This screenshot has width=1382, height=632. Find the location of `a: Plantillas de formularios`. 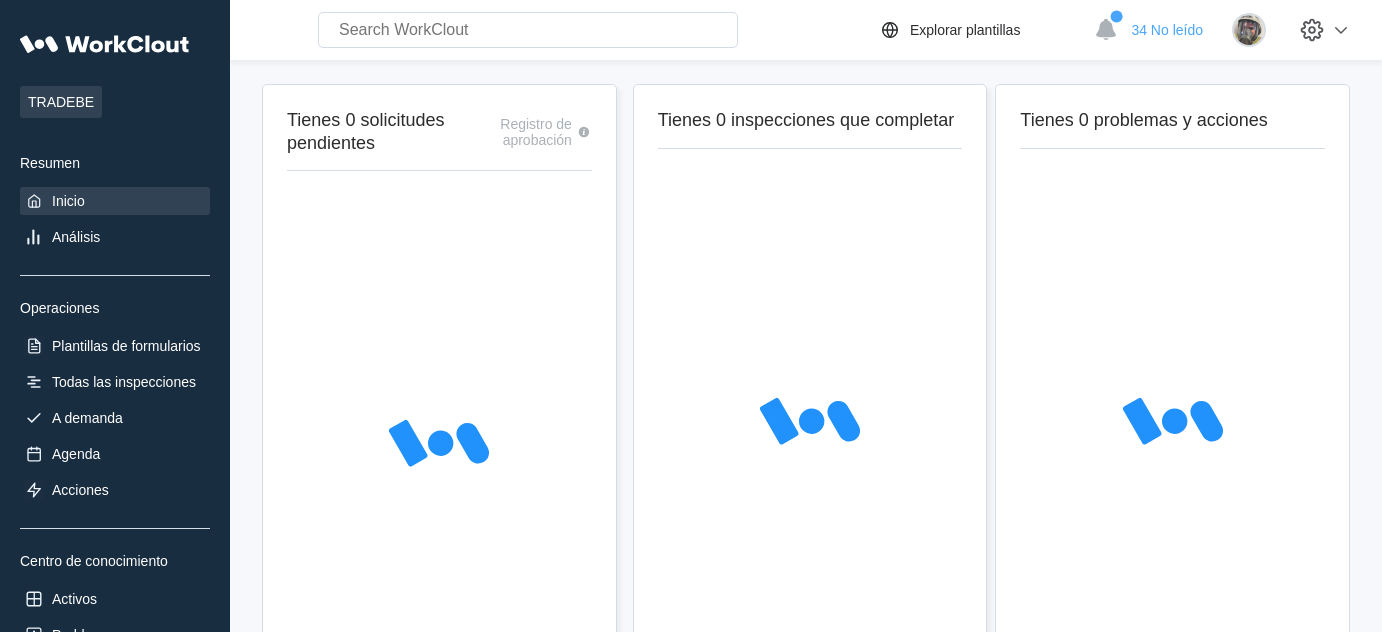

a: Plantillas de formularios is located at coordinates (115, 346).